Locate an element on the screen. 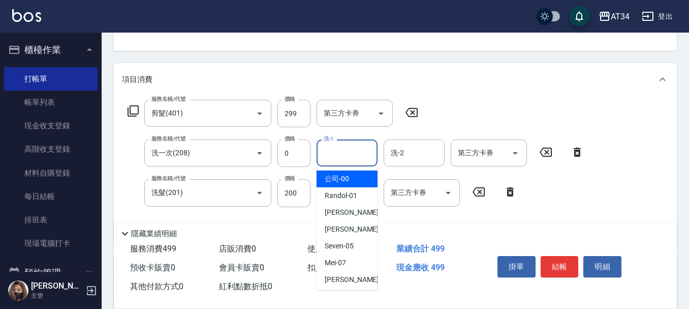 The height and width of the screenshot is (309, 689). a: 排班表 is located at coordinates (51, 220).